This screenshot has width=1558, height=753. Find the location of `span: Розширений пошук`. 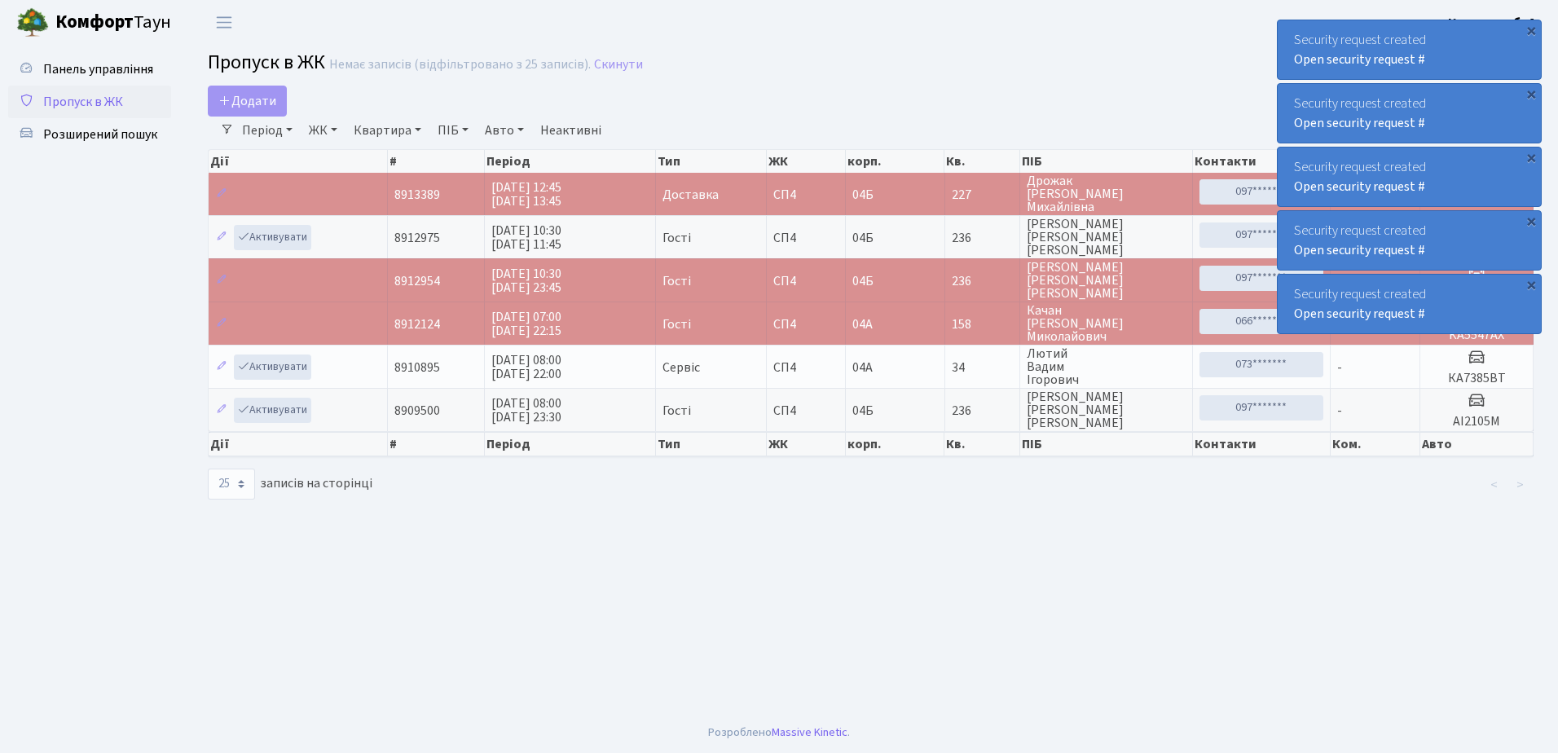

span: Розширений пошук is located at coordinates (100, 134).